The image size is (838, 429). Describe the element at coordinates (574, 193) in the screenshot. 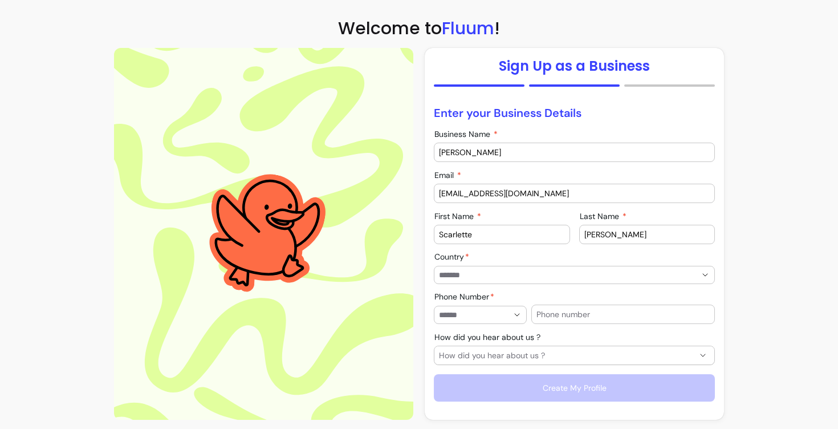

I see `input: Email` at that location.